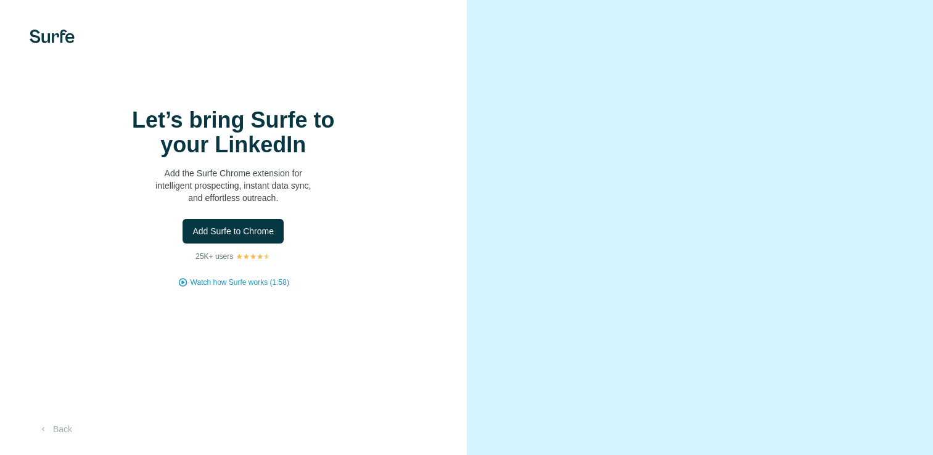 Image resolution: width=933 pixels, height=455 pixels. Describe the element at coordinates (55, 429) in the screenshot. I see `button: Back` at that location.